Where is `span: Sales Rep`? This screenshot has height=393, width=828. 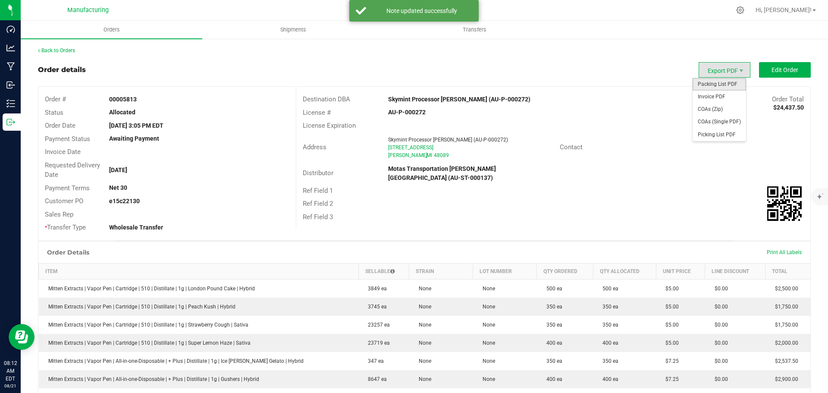
span: Sales Rep is located at coordinates (59, 214).